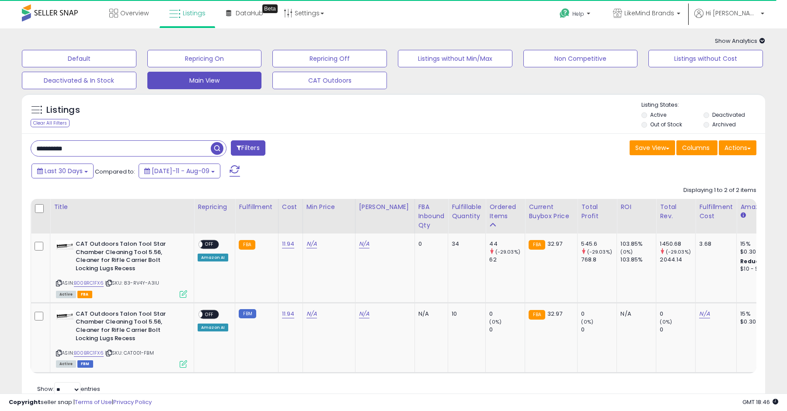  Describe the element at coordinates (703, 105) in the screenshot. I see `p: Listing States:` at that location.